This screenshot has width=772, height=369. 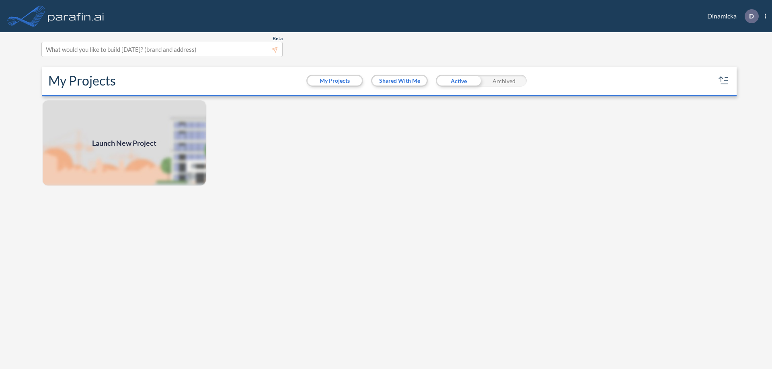 I want to click on h2: My Projects, so click(x=82, y=81).